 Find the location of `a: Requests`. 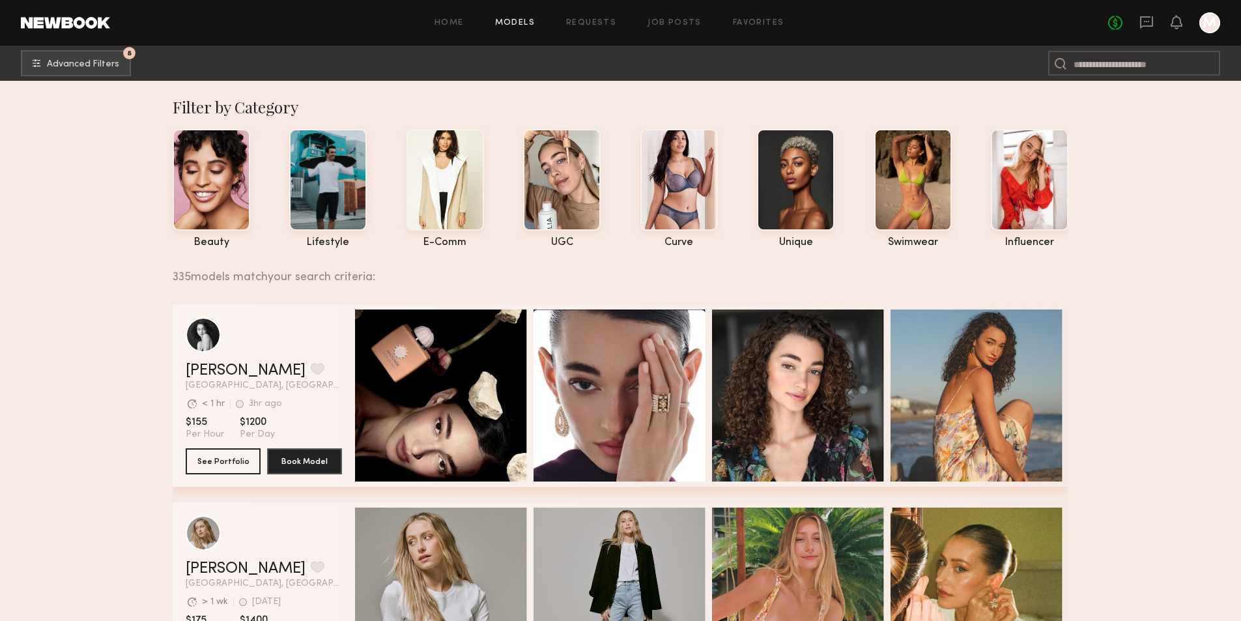

a: Requests is located at coordinates (591, 23).